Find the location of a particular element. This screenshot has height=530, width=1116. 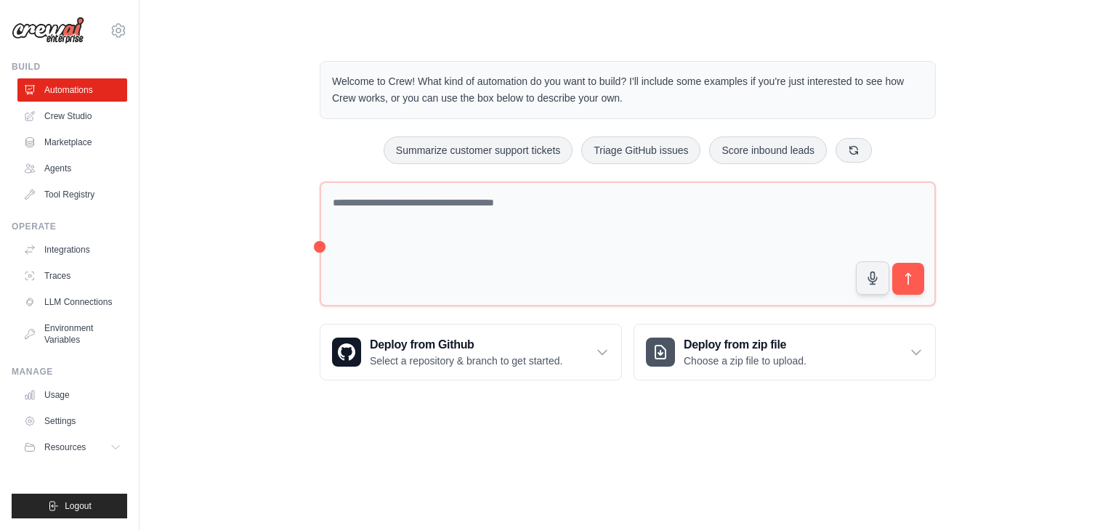

button: Logout is located at coordinates (69, 506).